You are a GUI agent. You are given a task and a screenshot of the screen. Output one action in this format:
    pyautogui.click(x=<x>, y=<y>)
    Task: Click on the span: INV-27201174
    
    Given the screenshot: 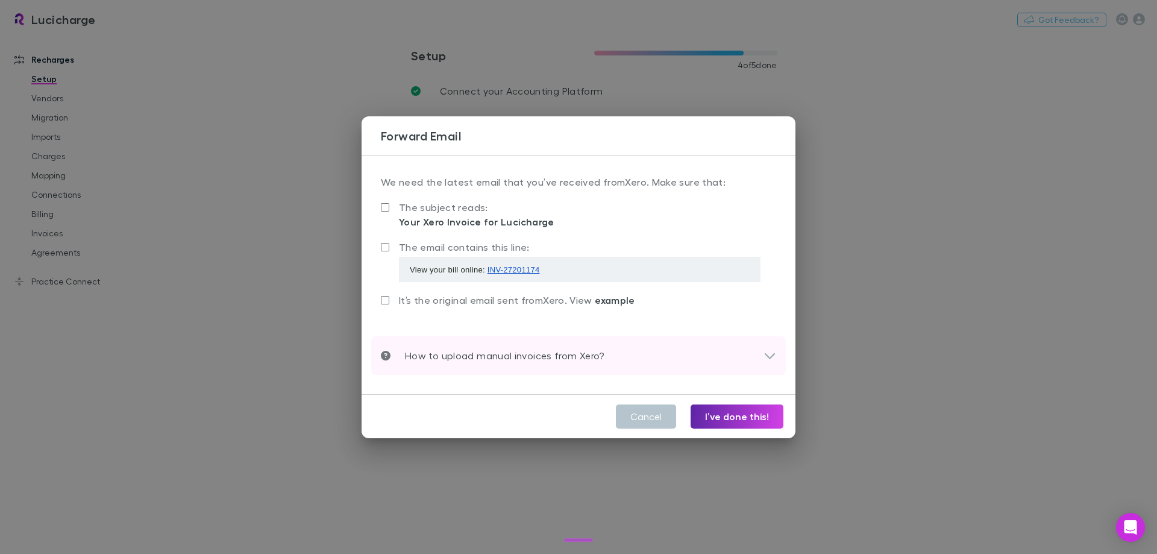 What is the action you would take?
    pyautogui.click(x=514, y=269)
    